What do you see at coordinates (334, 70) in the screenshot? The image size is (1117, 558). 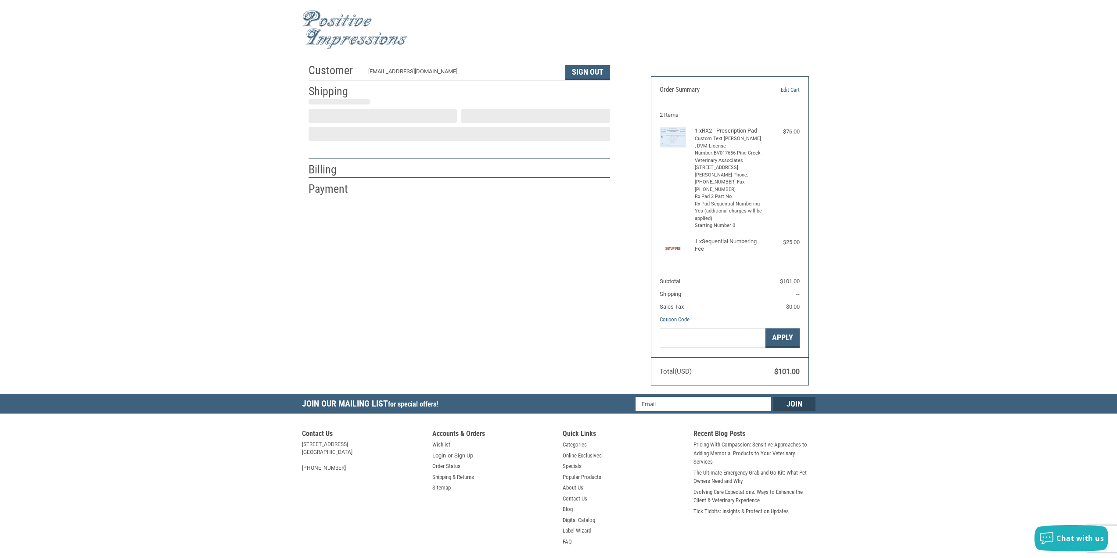 I see `h2: Customer` at bounding box center [334, 70].